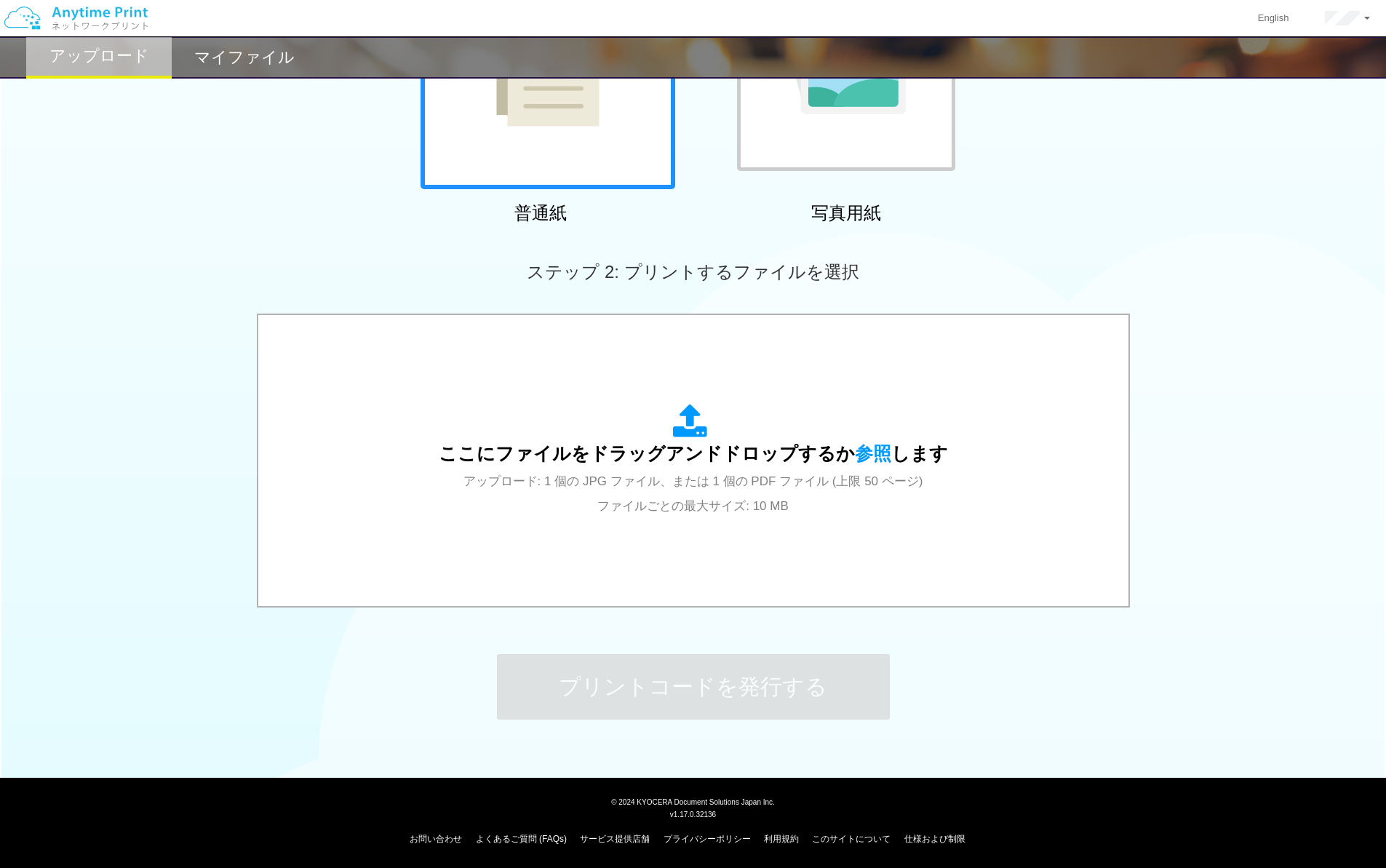 The image size is (1386, 868). I want to click on h2: アップロード, so click(99, 56).